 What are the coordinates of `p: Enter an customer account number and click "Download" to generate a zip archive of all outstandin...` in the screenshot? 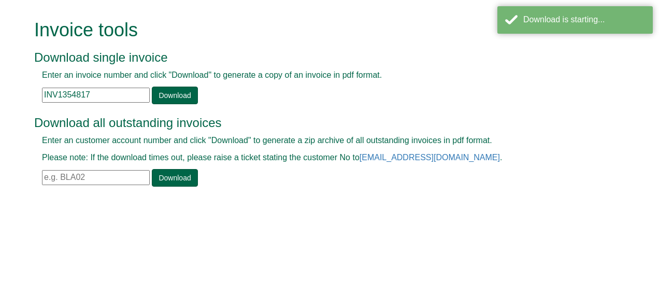 It's located at (318, 140).